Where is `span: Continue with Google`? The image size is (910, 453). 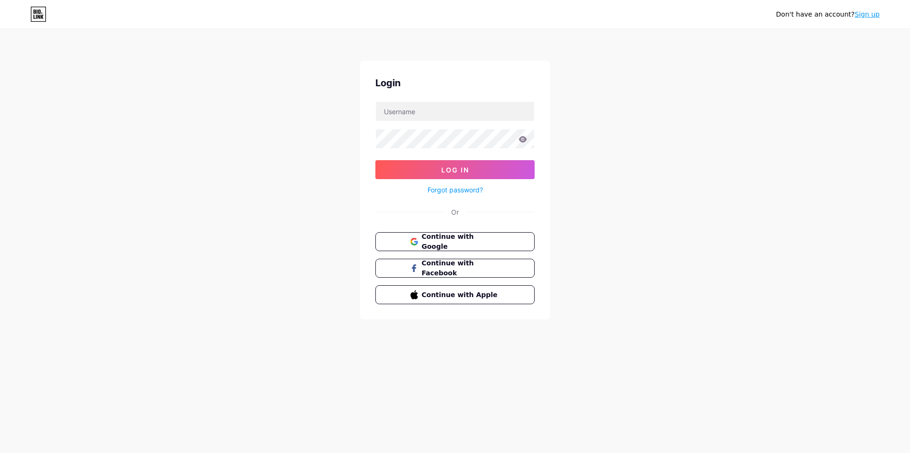 span: Continue with Google is located at coordinates (461, 242).